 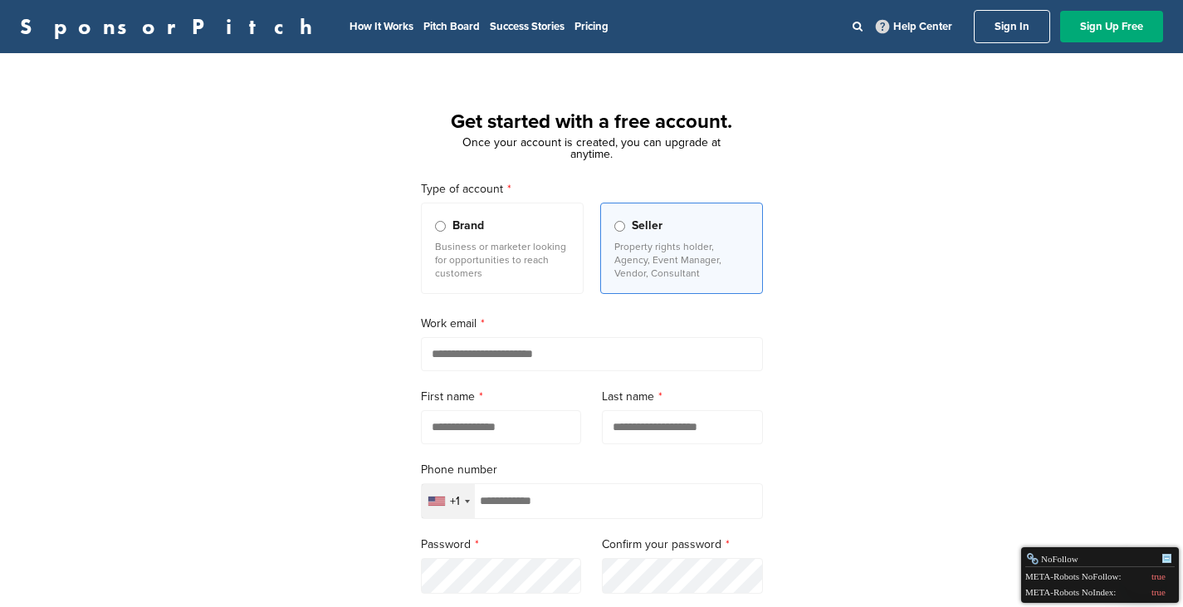 I want to click on div: Minimize, so click(x=1168, y=559).